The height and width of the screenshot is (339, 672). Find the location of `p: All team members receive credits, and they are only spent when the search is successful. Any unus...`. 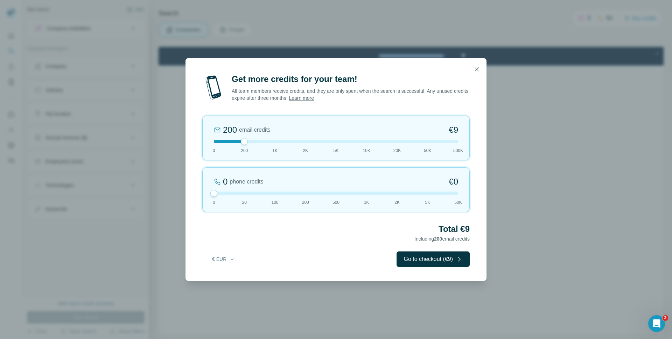

p: All team members receive credits, and they are only spent when the search is successful. Any unus... is located at coordinates (351, 95).